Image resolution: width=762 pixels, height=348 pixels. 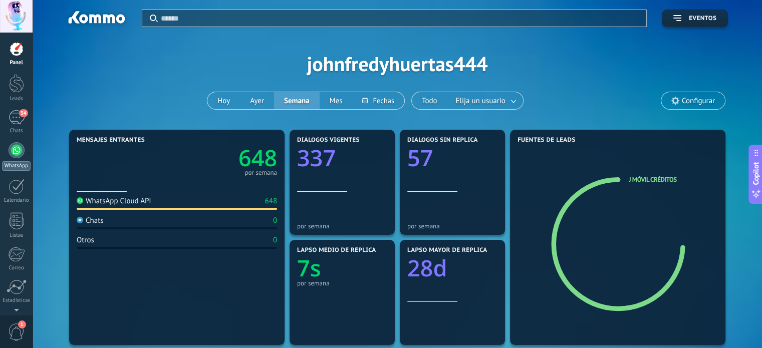 I want to click on span: Diálogos vigentes, so click(x=328, y=140).